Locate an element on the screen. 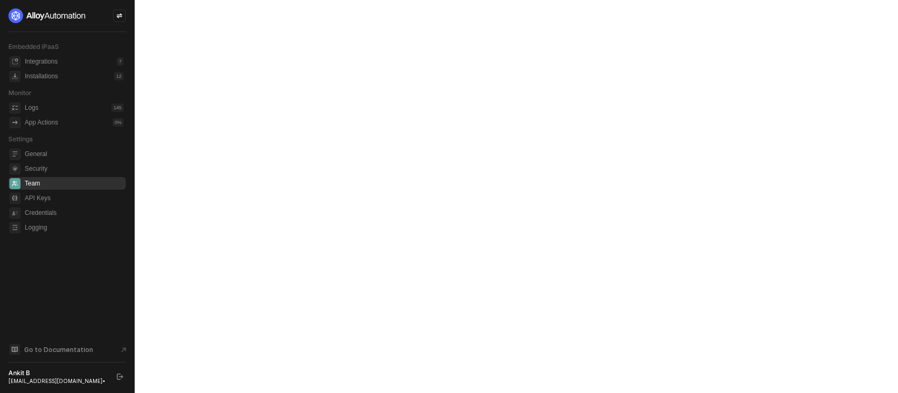  span: icon-app-actions is located at coordinates (15, 123).